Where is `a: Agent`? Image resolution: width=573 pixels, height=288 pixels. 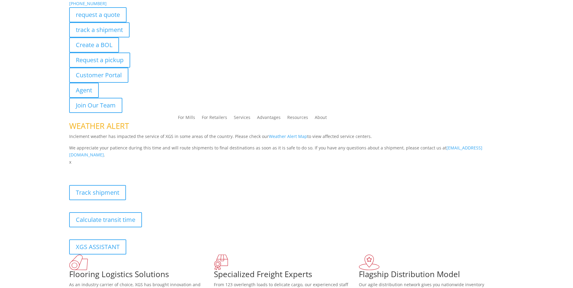 a: Agent is located at coordinates (84, 90).